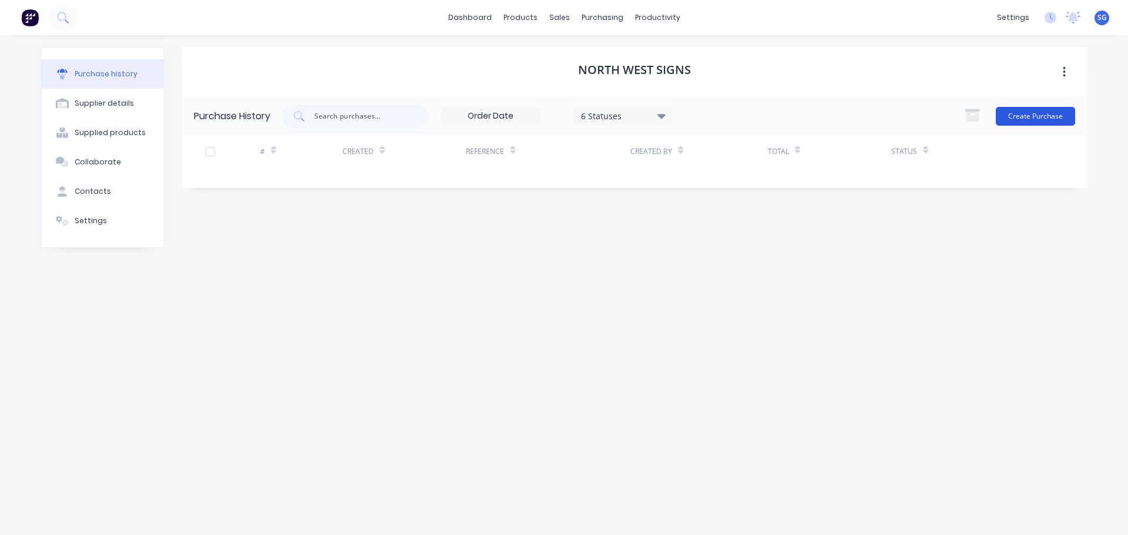 The width and height of the screenshot is (1128, 535). What do you see at coordinates (651, 152) in the screenshot?
I see `div: Created By` at bounding box center [651, 152].